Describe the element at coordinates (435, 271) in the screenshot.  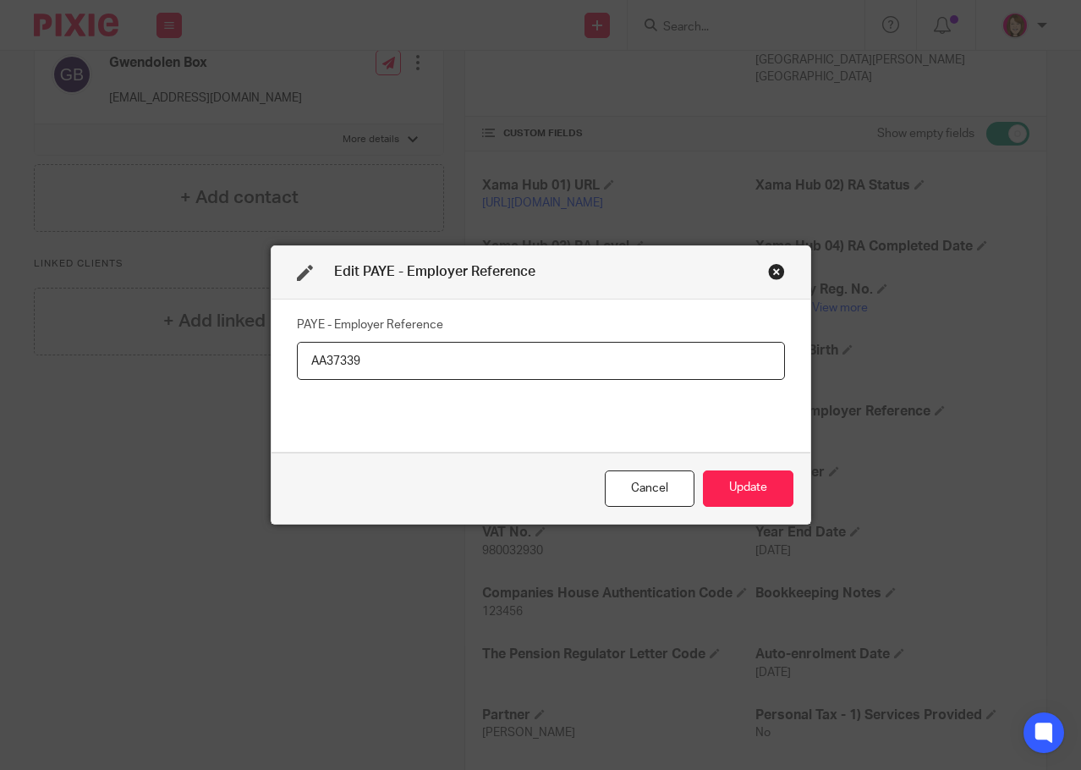
I see `span: Edit PAYE - Employer Reference` at that location.